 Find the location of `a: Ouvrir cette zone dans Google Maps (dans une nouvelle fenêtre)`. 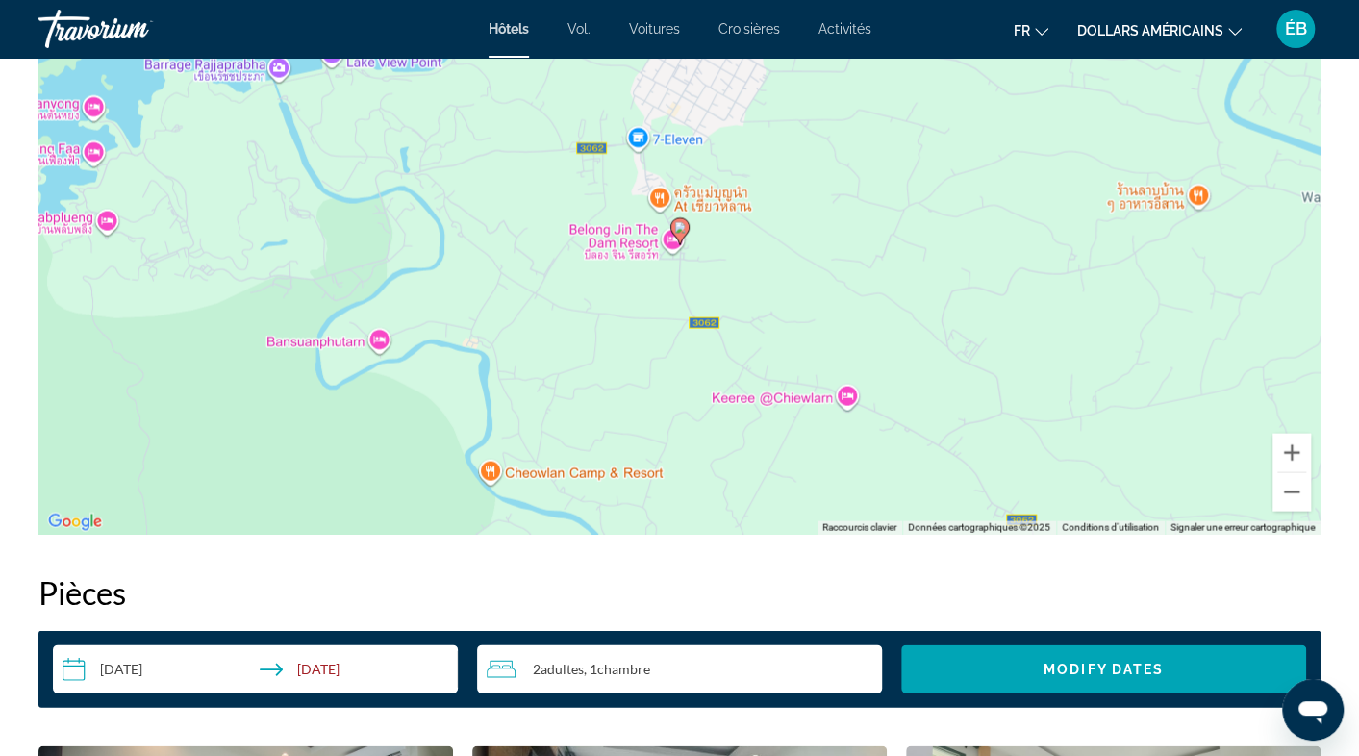

a: Ouvrir cette zone dans Google Maps (dans une nouvelle fenêtre) is located at coordinates (75, 521).